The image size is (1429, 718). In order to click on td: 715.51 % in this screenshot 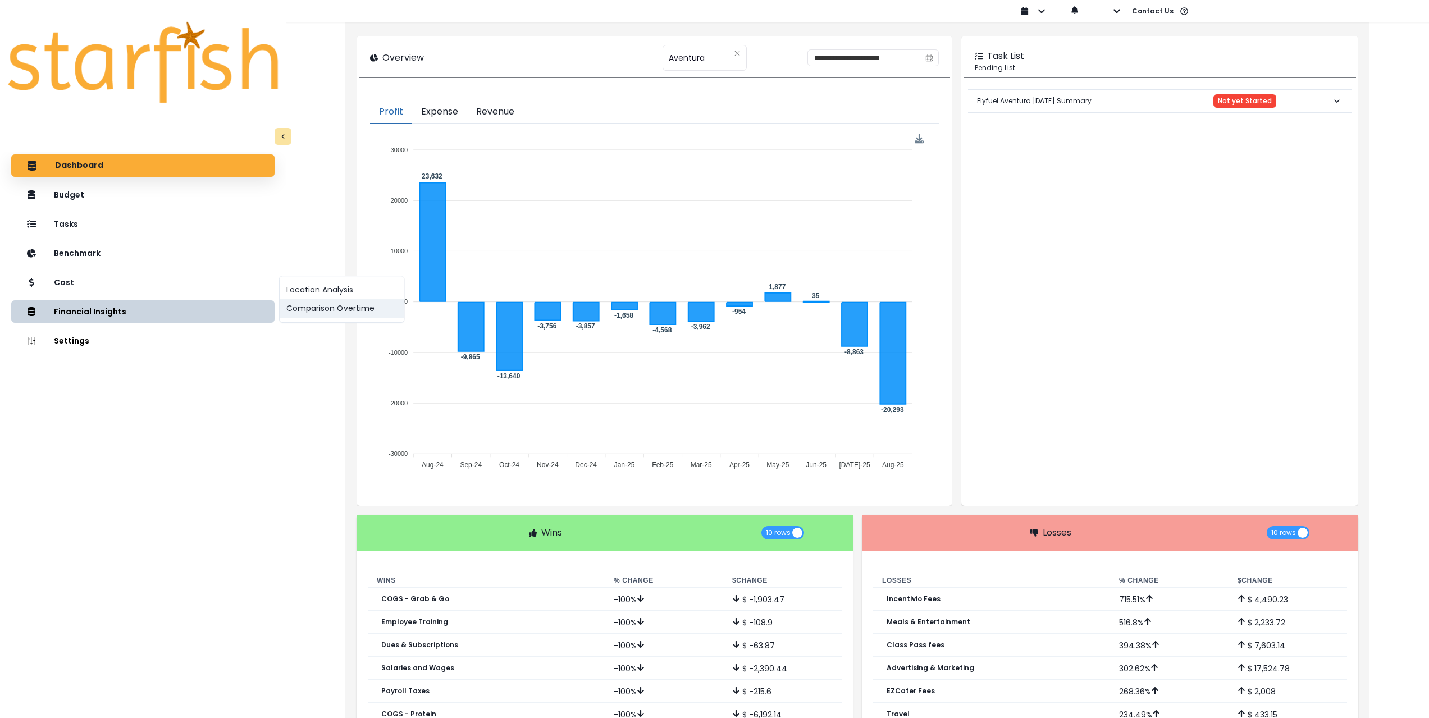, I will do `click(1169, 599)`.